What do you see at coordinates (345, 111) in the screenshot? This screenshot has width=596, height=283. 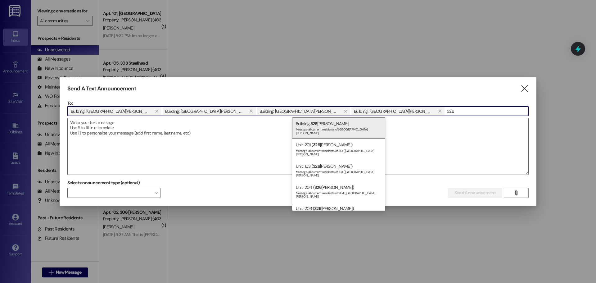 I see `button: Building: 316 Sturgeon` at bounding box center [345, 111].